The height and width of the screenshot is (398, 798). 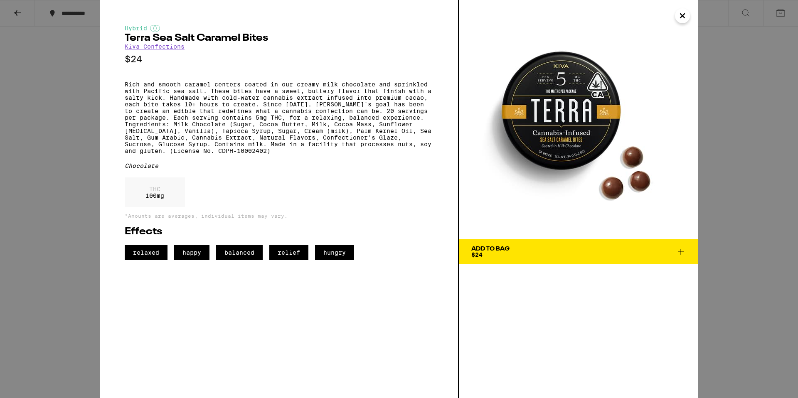 What do you see at coordinates (155, 47) in the screenshot?
I see `a: Kiva Confections` at bounding box center [155, 47].